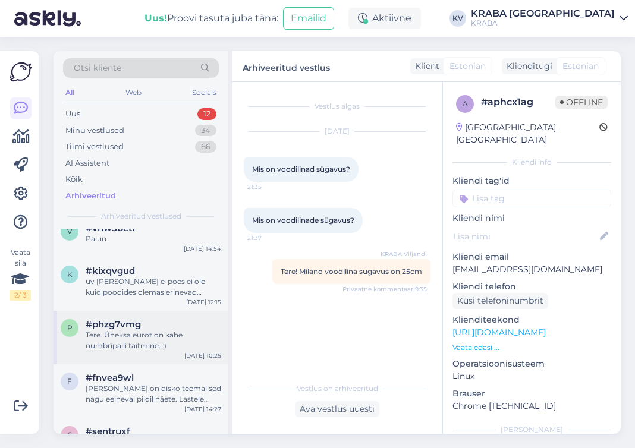  Describe the element at coordinates (337, 106) in the screenshot. I see `div: Vestlus algas` at that location.